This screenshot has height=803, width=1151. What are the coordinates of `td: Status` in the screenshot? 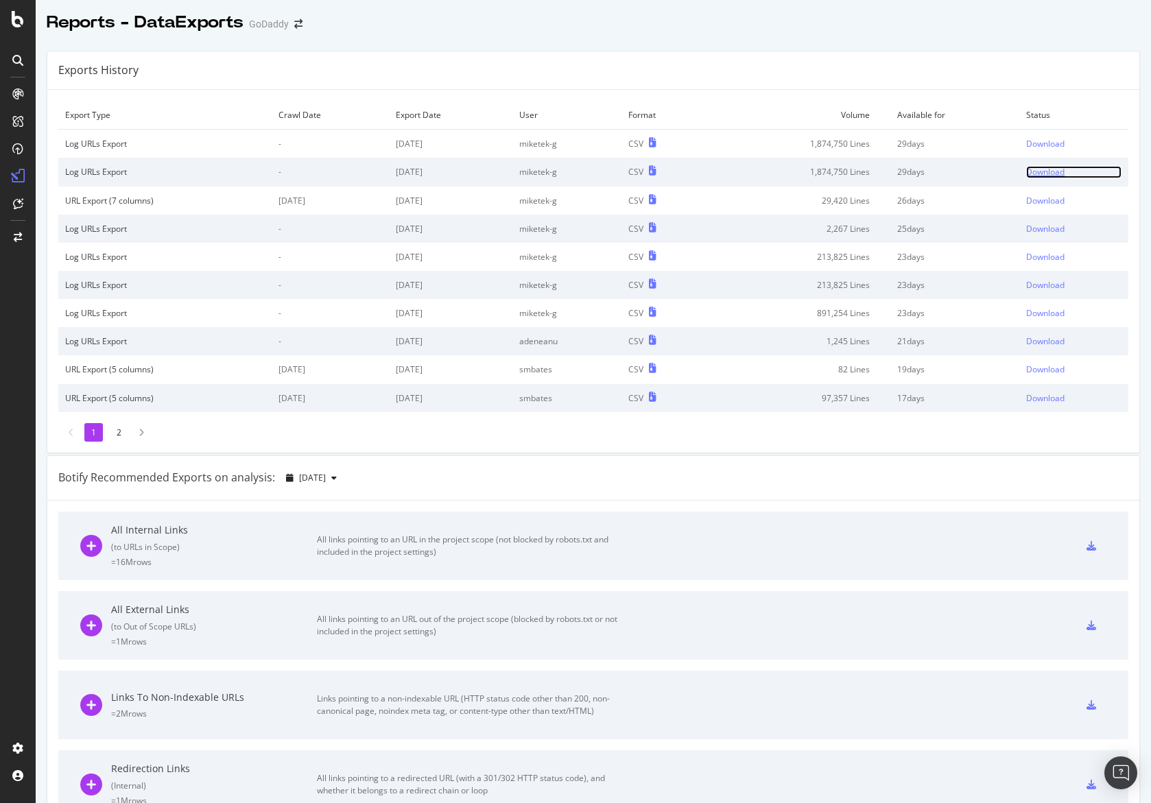 It's located at (1074, 115).